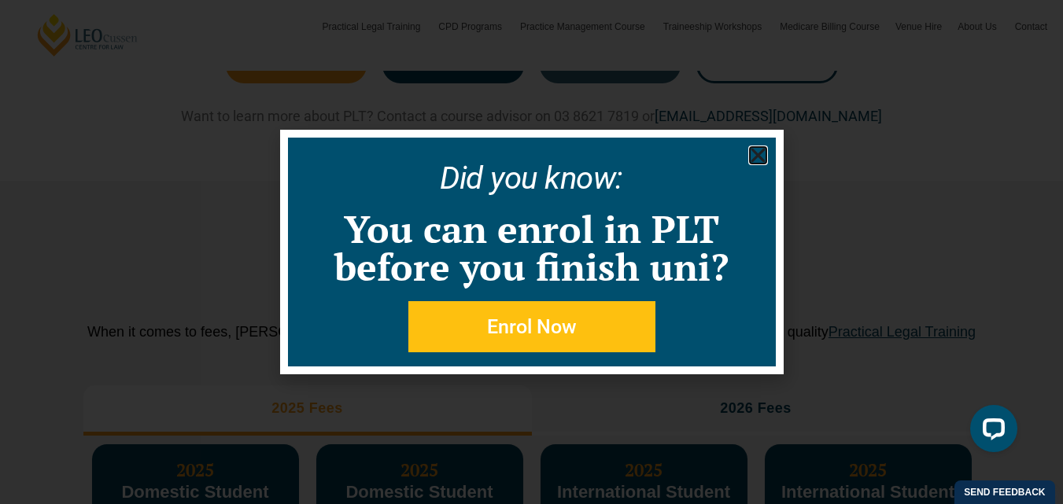  I want to click on a: You can enrol in PLT before you finish uni?, so click(531, 248).